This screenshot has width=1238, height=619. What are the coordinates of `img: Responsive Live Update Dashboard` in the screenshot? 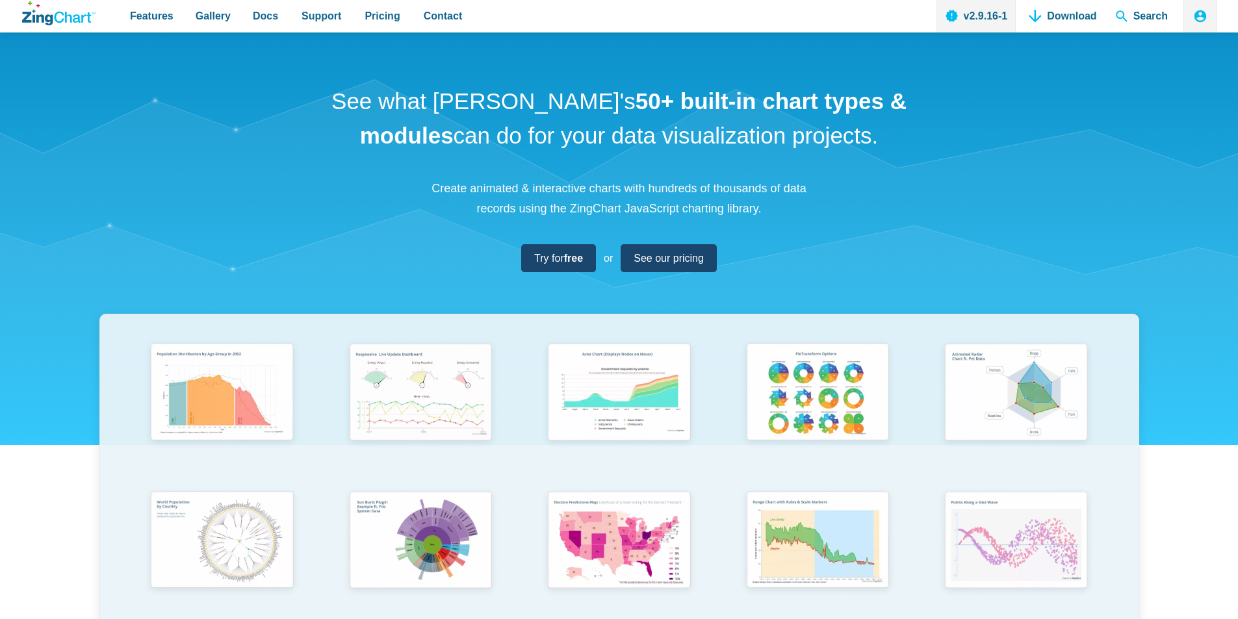 It's located at (421, 394).